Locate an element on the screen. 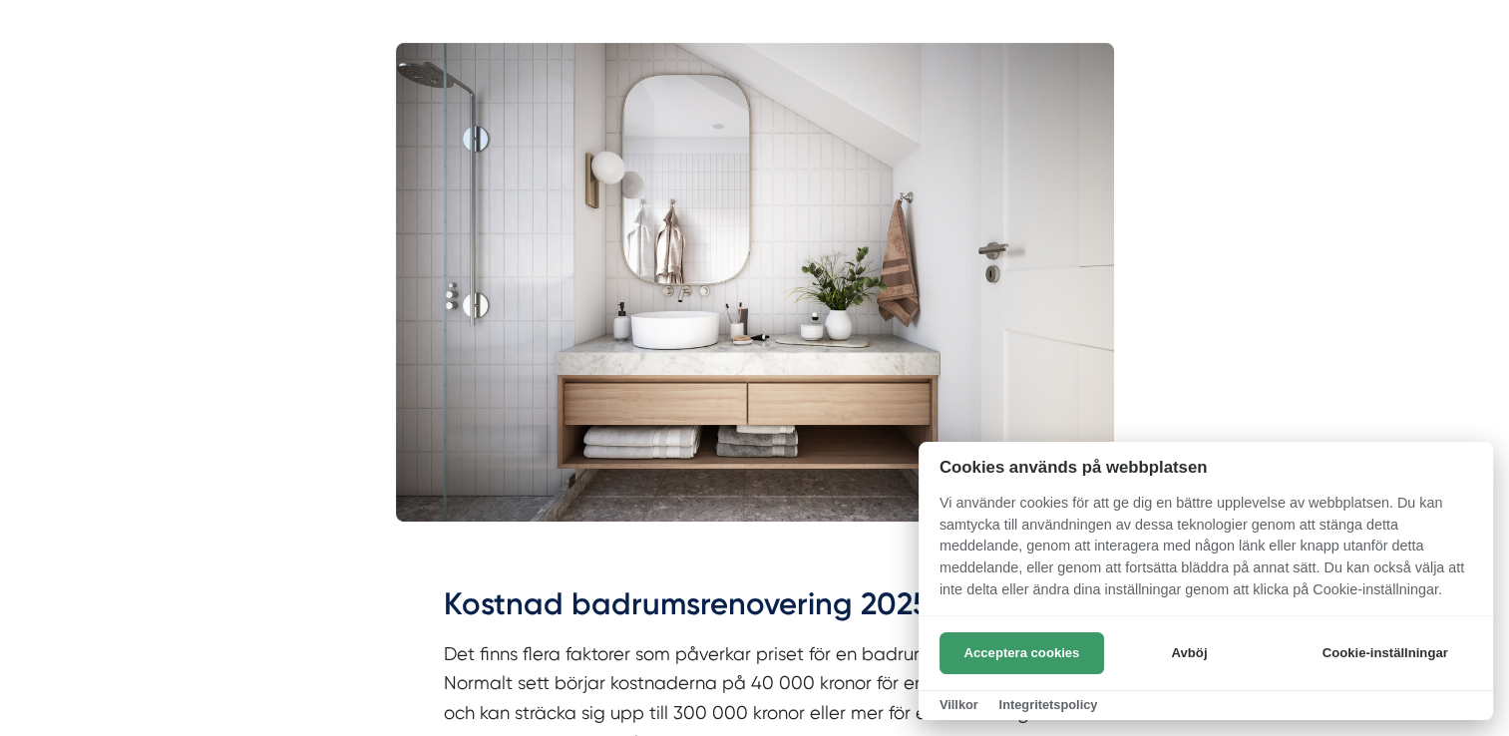 Image resolution: width=1509 pixels, height=736 pixels. h2: Cookies används på webbplatsen is located at coordinates (1205, 467).